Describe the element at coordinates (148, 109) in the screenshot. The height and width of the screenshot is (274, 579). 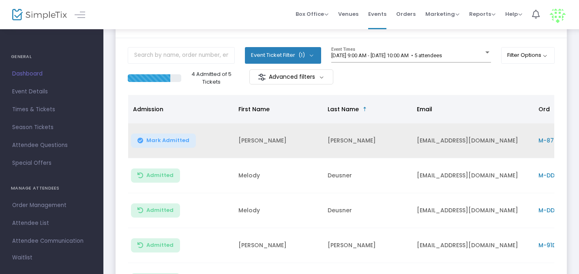
I see `span: Admission` at that location.